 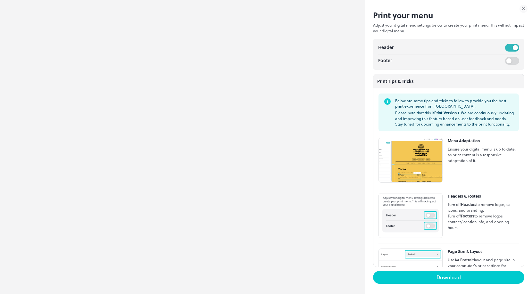 What do you see at coordinates (484, 141) in the screenshot?
I see `p: Menu Adaptation` at bounding box center [484, 141].